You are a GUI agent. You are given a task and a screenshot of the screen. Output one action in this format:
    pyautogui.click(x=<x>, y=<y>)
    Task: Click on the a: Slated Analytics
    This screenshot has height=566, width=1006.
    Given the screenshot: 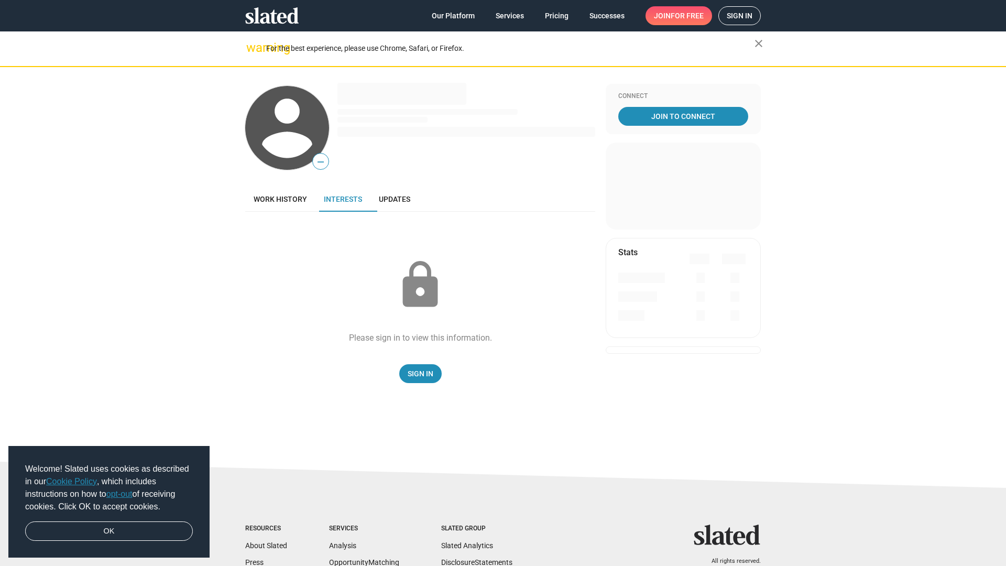 What is the action you would take?
    pyautogui.click(x=467, y=546)
    